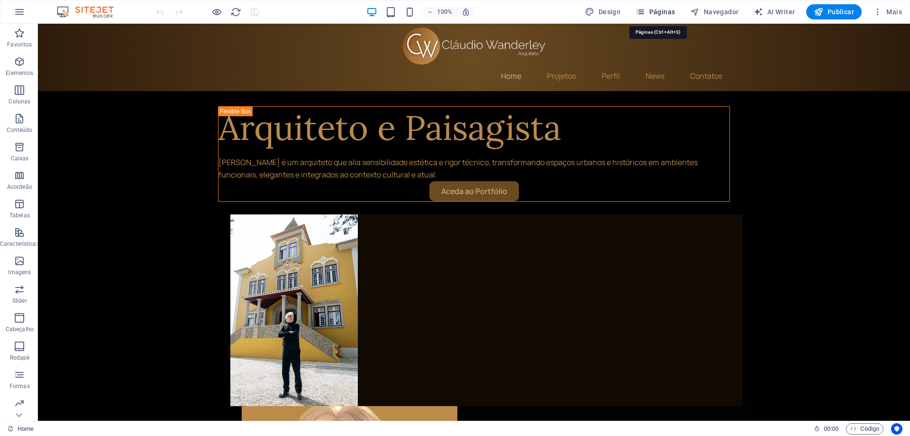  I want to click on button: Código, so click(865, 428).